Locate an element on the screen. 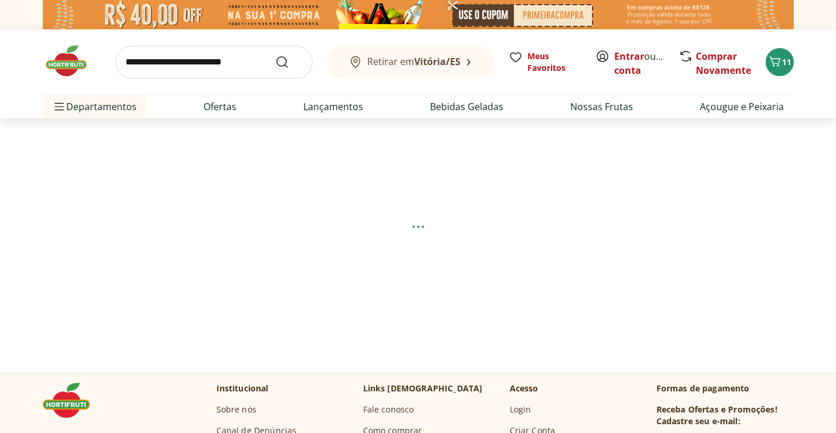  a: Fale conosco is located at coordinates (388, 410).